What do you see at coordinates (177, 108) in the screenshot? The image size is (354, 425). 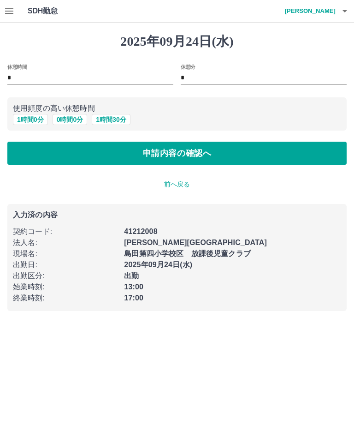 I see `p: 使用頻度の高い休憩時間` at bounding box center [177, 108].